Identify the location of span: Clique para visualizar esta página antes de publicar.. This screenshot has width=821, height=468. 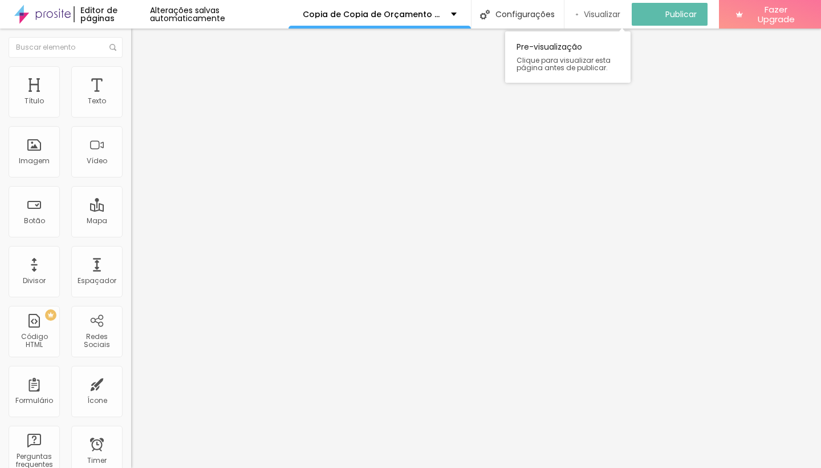
(568, 64).